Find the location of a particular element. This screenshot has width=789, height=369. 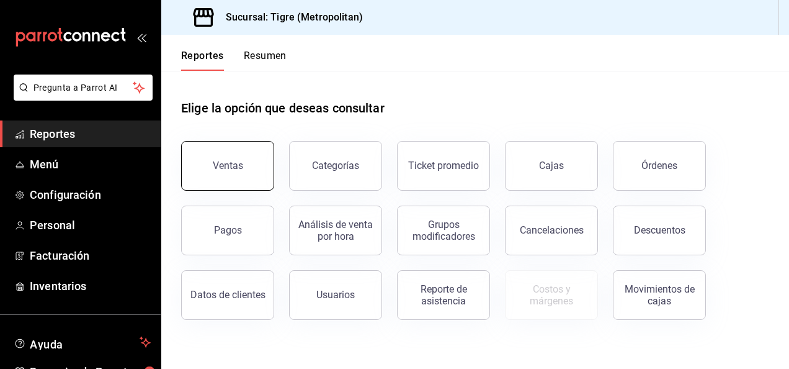

font: Facturación is located at coordinates (60, 255).